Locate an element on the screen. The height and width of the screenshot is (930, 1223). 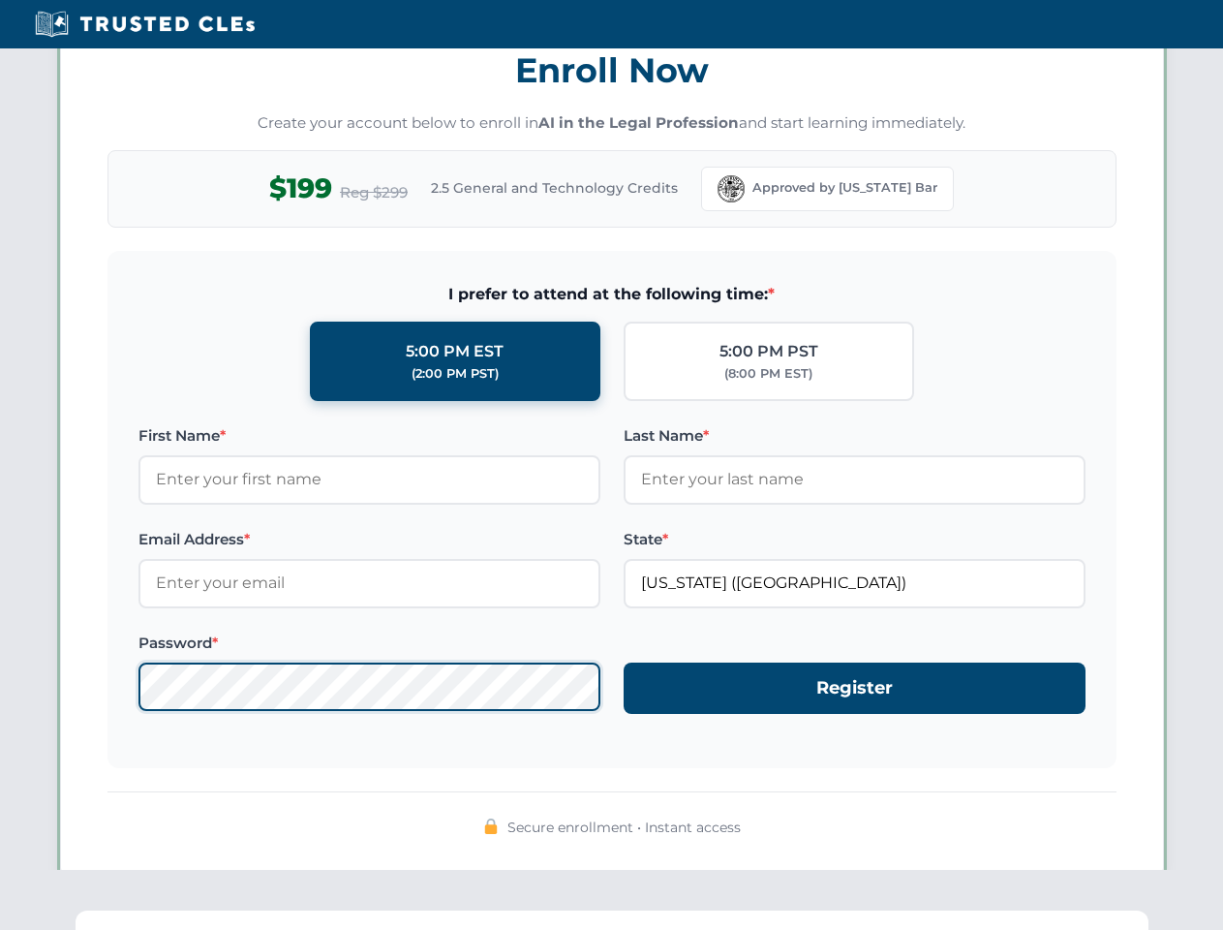
h3: Enroll Now is located at coordinates (612, 70).